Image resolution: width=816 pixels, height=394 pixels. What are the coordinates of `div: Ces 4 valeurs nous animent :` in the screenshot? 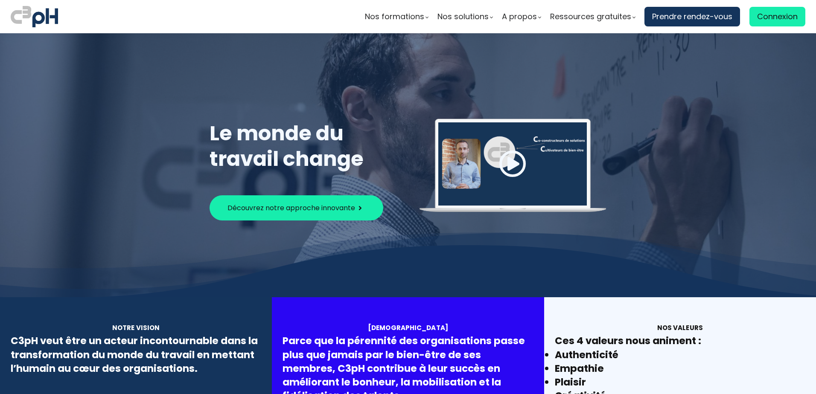 It's located at (680, 341).